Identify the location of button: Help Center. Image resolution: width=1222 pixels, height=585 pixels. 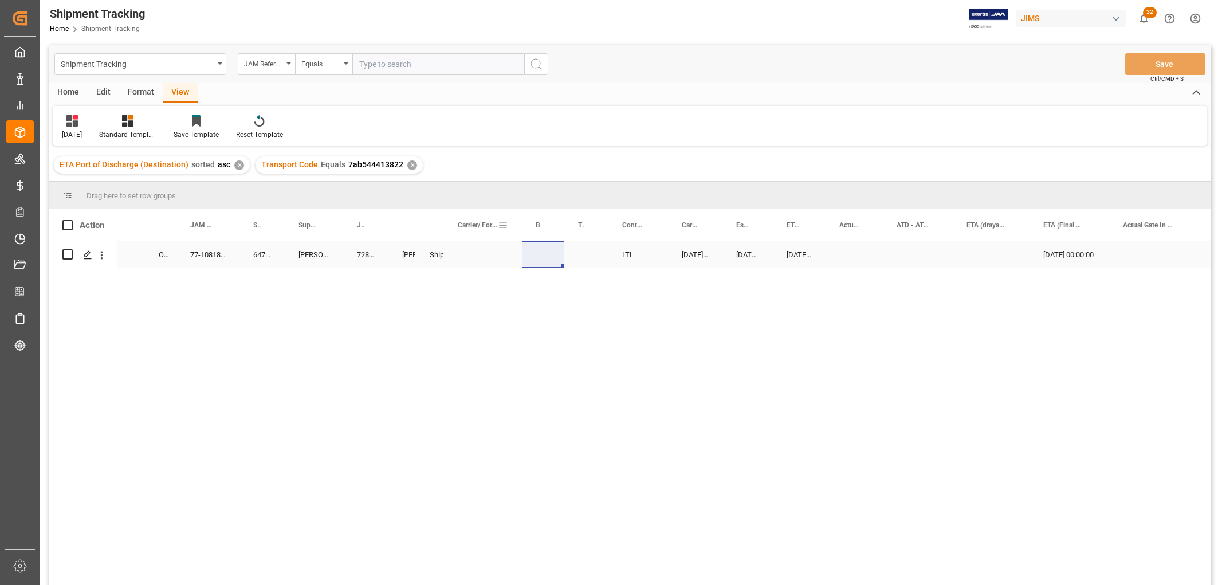
(1169, 18).